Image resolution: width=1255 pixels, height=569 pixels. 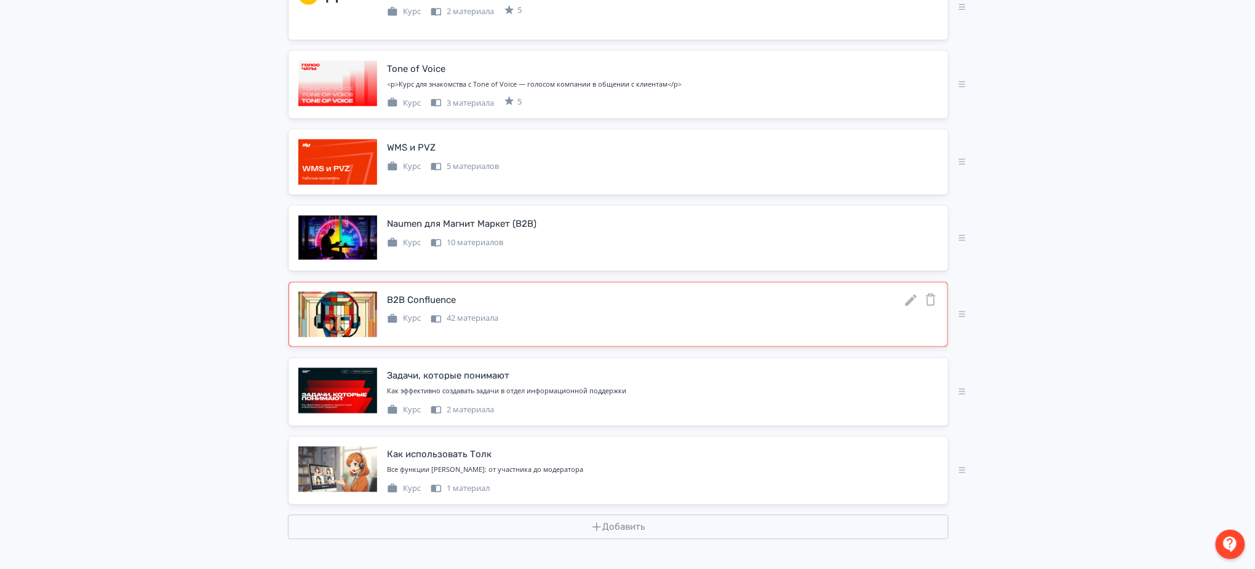 I want to click on button: Добавить, so click(x=618, y=528).